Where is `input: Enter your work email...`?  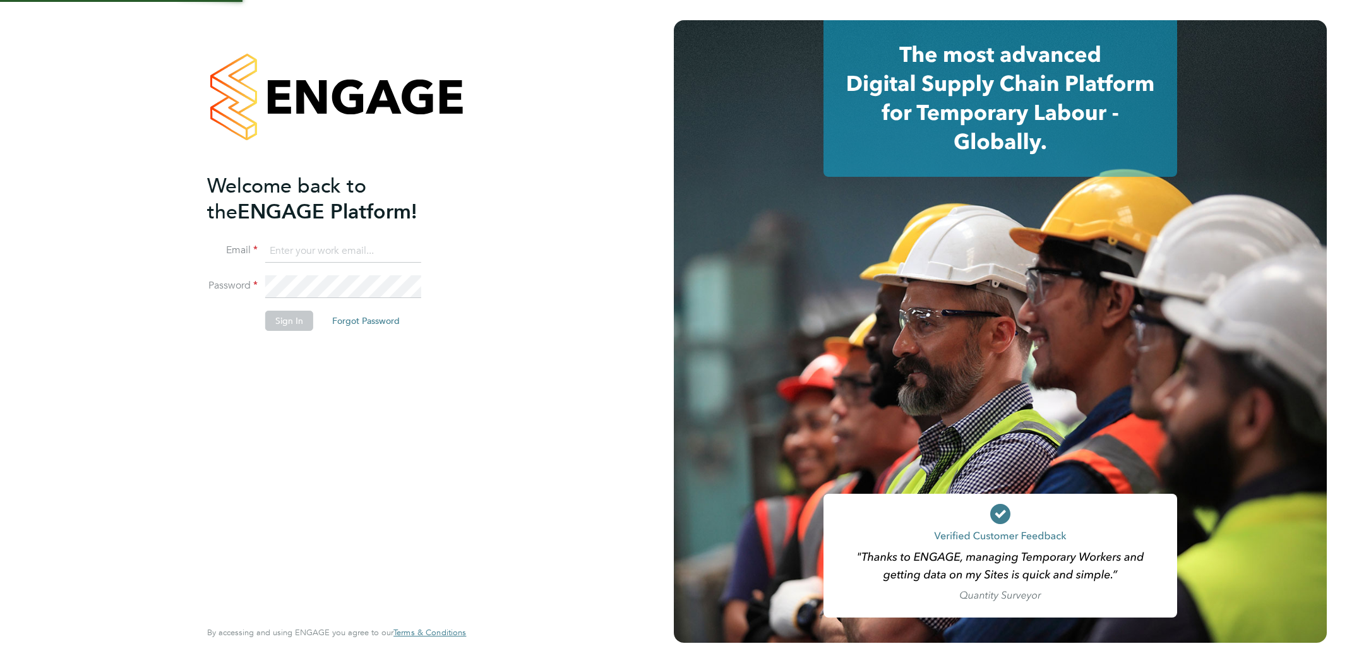
input: Enter your work email... is located at coordinates (343, 251).